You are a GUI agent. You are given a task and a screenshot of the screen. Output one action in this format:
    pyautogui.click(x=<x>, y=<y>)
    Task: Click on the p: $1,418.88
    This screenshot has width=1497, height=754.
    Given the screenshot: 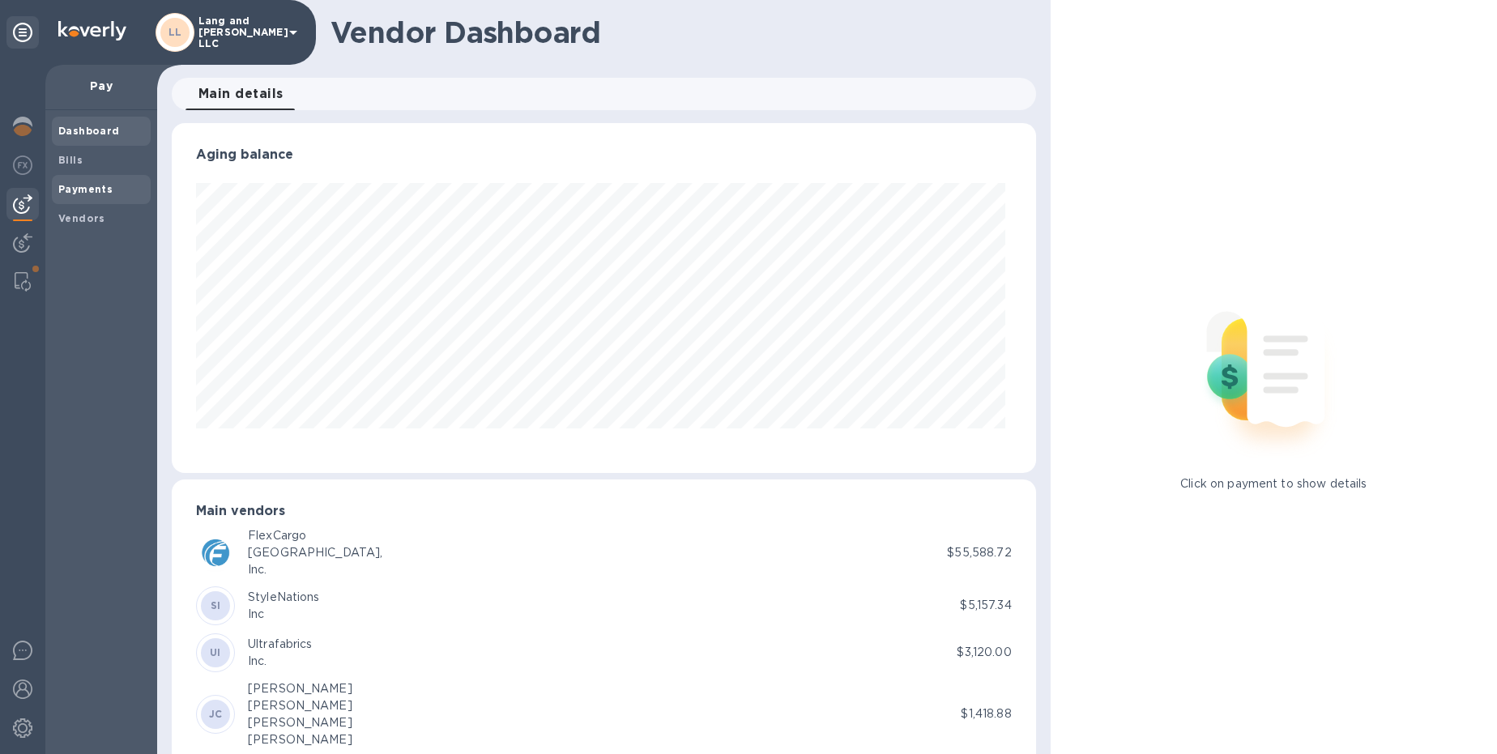 What is the action you would take?
    pyautogui.click(x=986, y=714)
    